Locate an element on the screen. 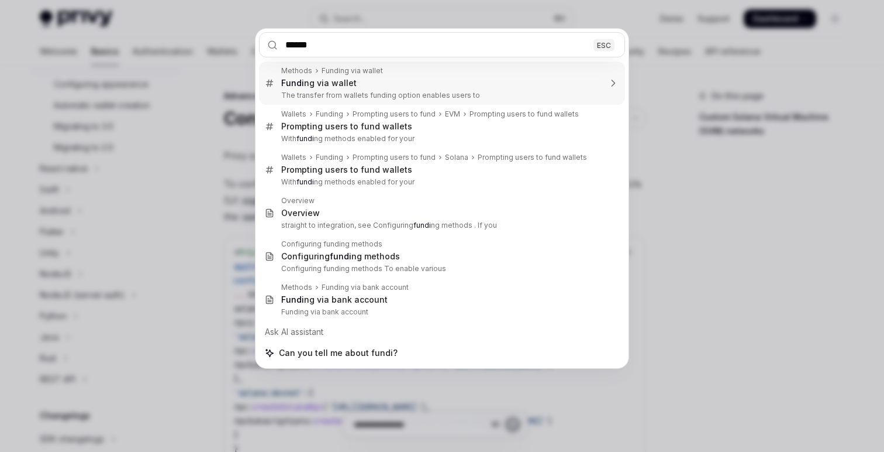 This screenshot has width=884, height=452. p: Funding via bank account is located at coordinates (441, 312).